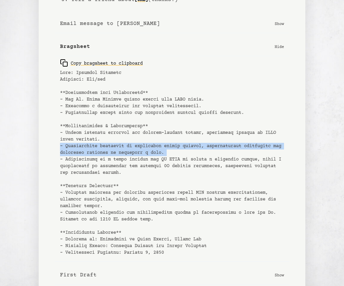 Image resolution: width=344 pixels, height=286 pixels. I want to click on pre: Lore: Ipsumdol Sitametc Adipisci: Eli/sed **Doeiusmodtem inci Utlaboreetd** - Mag Al. Enima Minim..., so click(172, 163).